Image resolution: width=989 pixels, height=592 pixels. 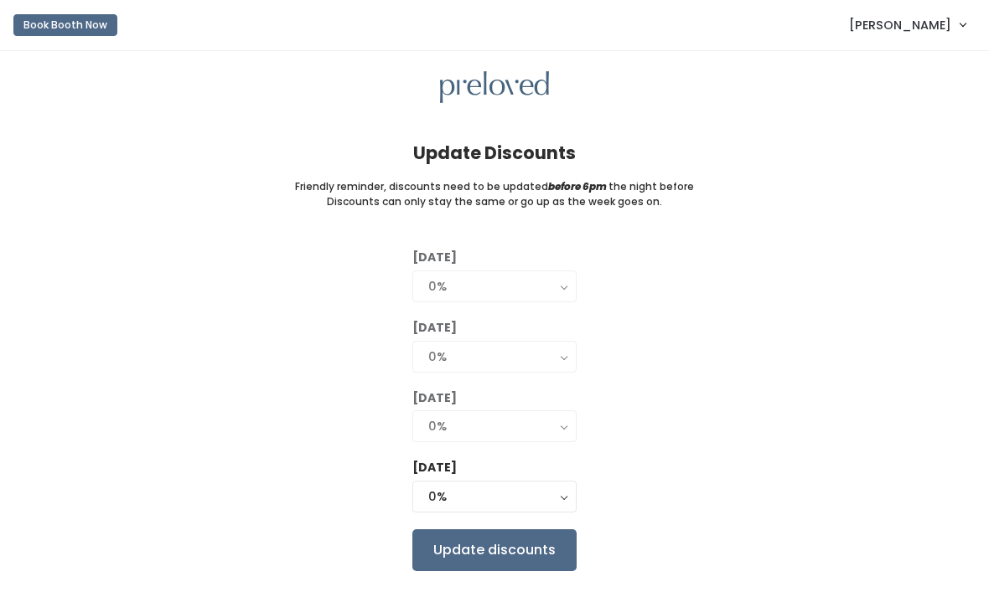 What do you see at coordinates (494, 87) in the screenshot?
I see `img: preloved logo` at bounding box center [494, 87].